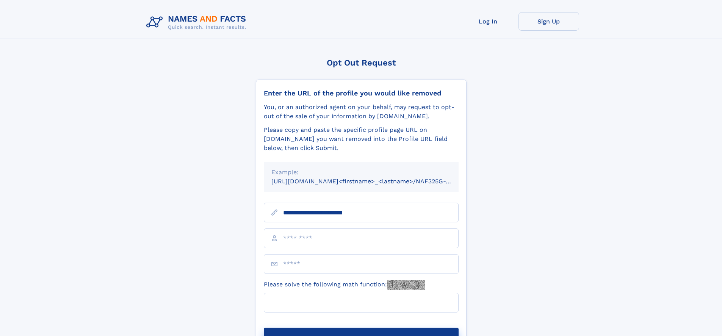  I want to click on img: Logo Names and Facts, so click(198, 22).